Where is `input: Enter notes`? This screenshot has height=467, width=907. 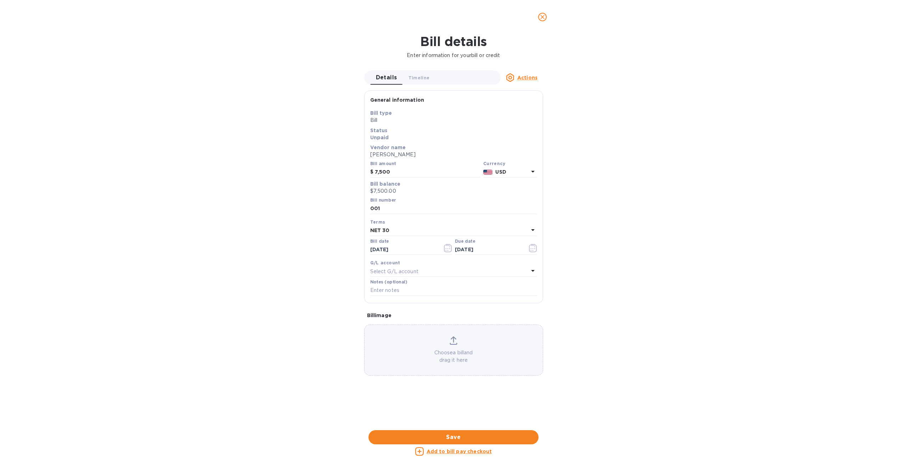
input: Enter notes is located at coordinates (453, 291).